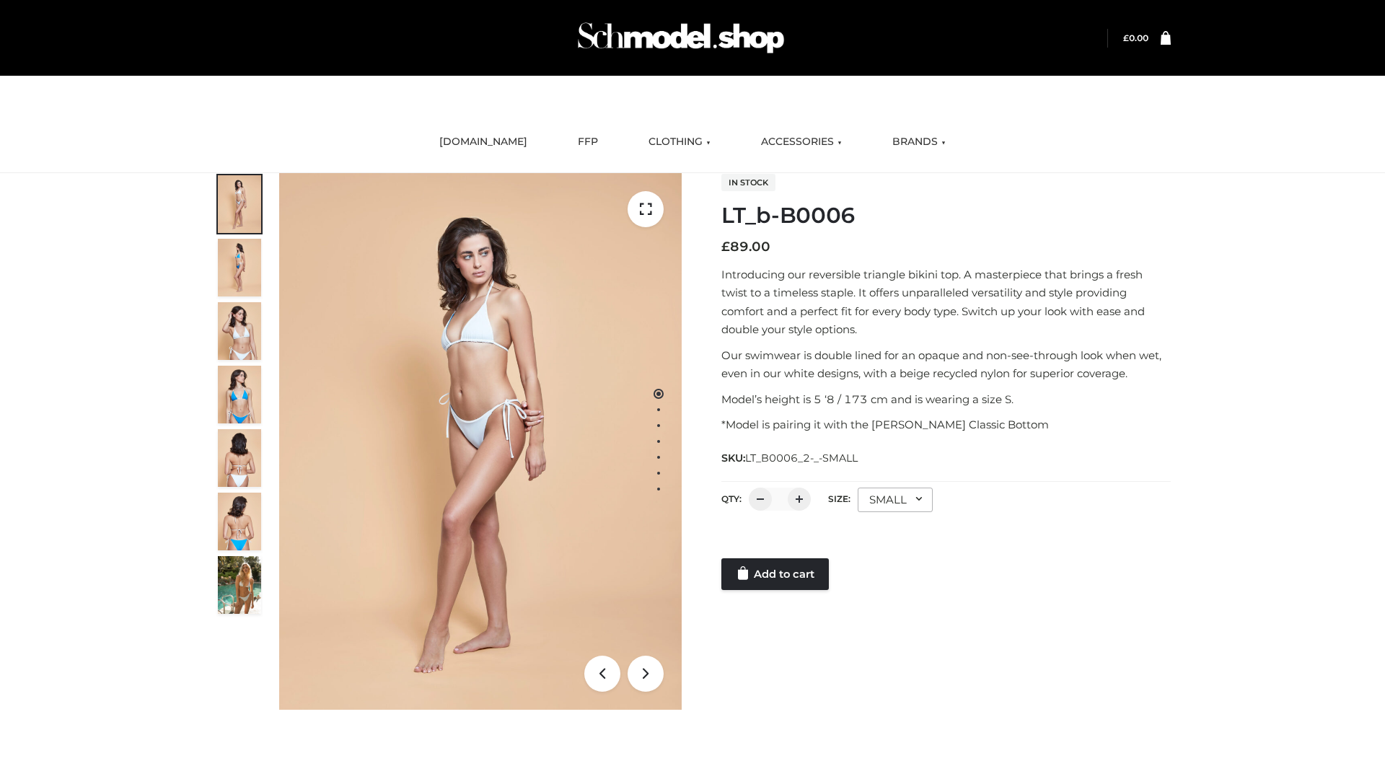 The width and height of the screenshot is (1385, 779). Describe the element at coordinates (239, 204) in the screenshot. I see `img: ArielClassicBikiniTop_CloudNine_AzureSky_OW114ECO_1-scaled.jpg` at that location.